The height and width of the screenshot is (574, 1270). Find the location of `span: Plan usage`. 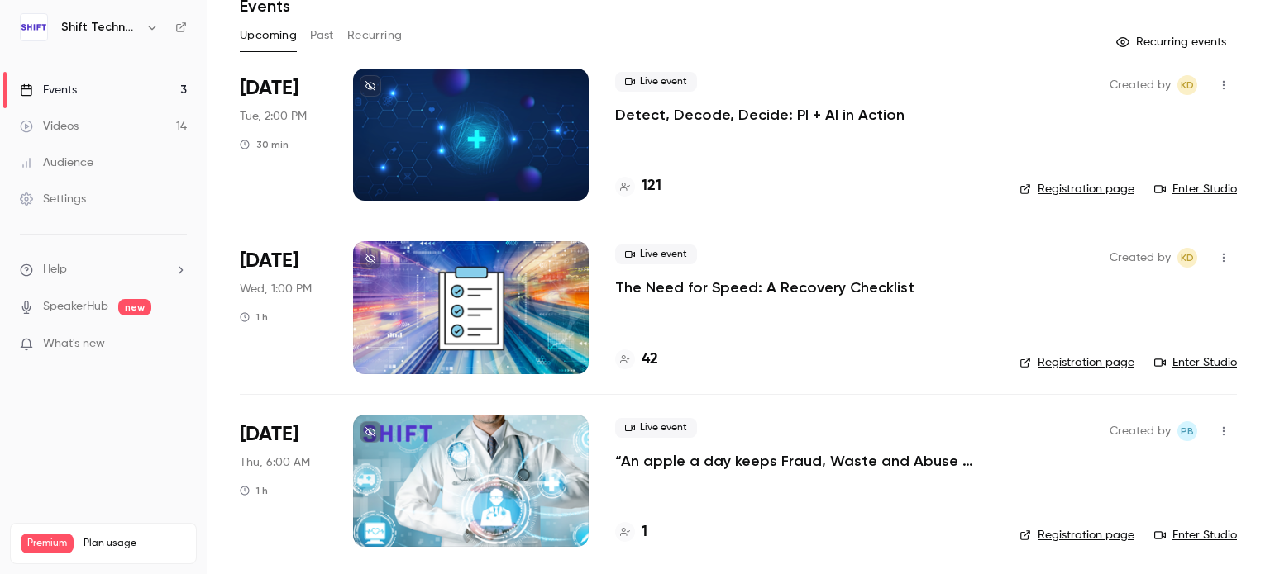

span: Plan usage is located at coordinates (135, 544).